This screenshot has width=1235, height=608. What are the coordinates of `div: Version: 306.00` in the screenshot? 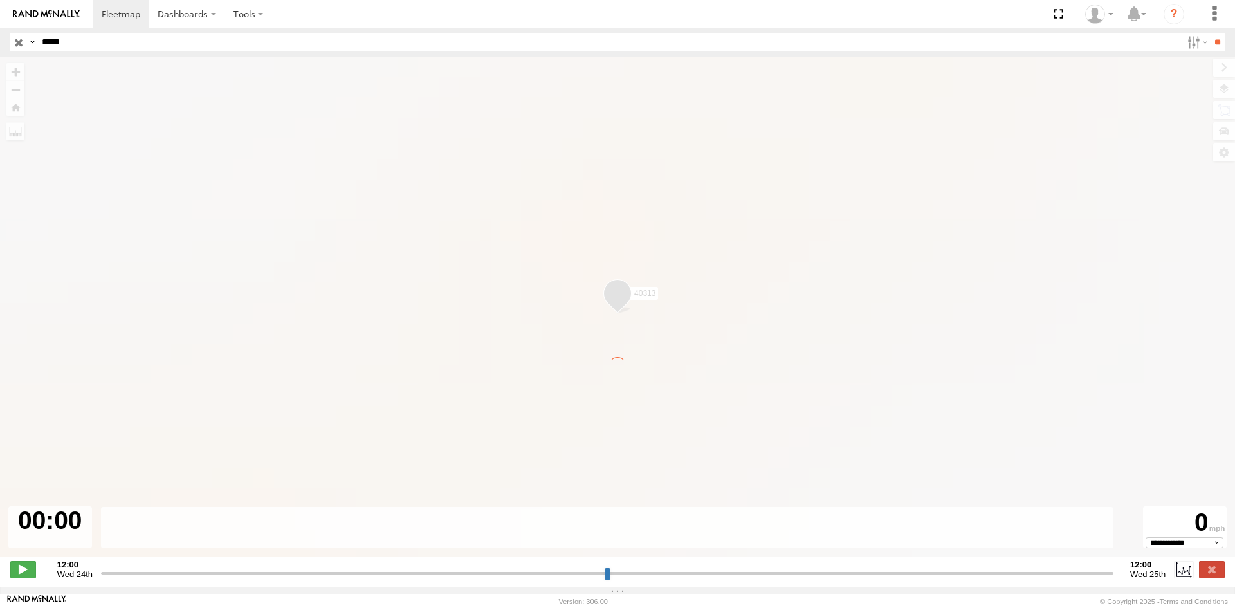 It's located at (583, 601).